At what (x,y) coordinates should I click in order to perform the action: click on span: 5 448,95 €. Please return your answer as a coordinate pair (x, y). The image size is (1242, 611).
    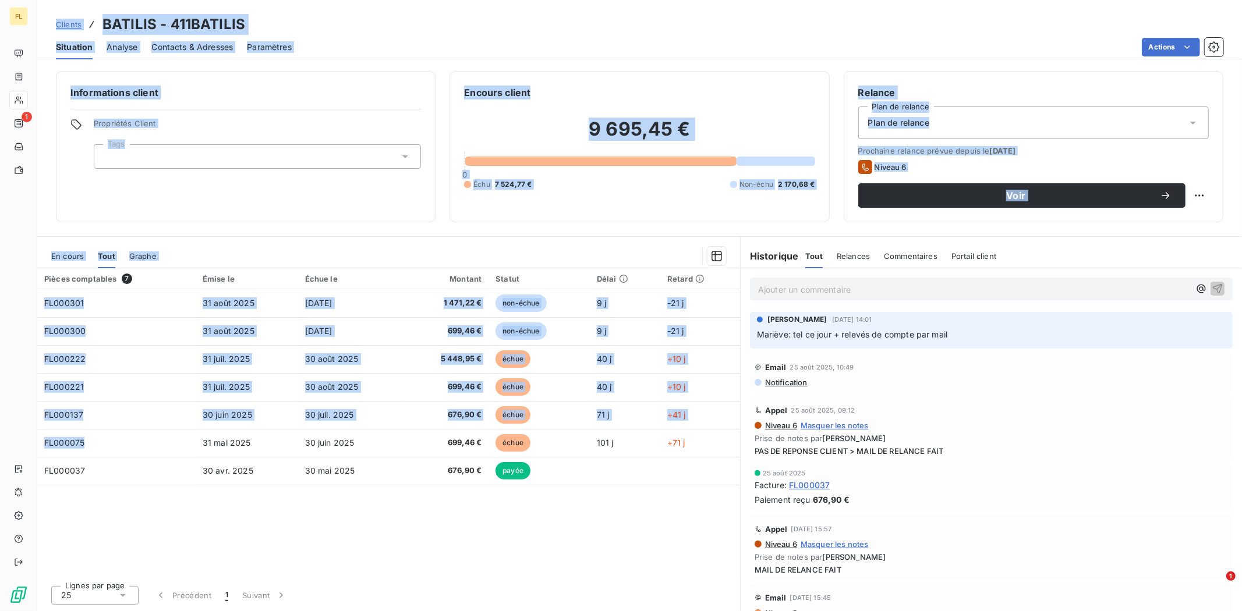
    Looking at the image, I should click on (445, 359).